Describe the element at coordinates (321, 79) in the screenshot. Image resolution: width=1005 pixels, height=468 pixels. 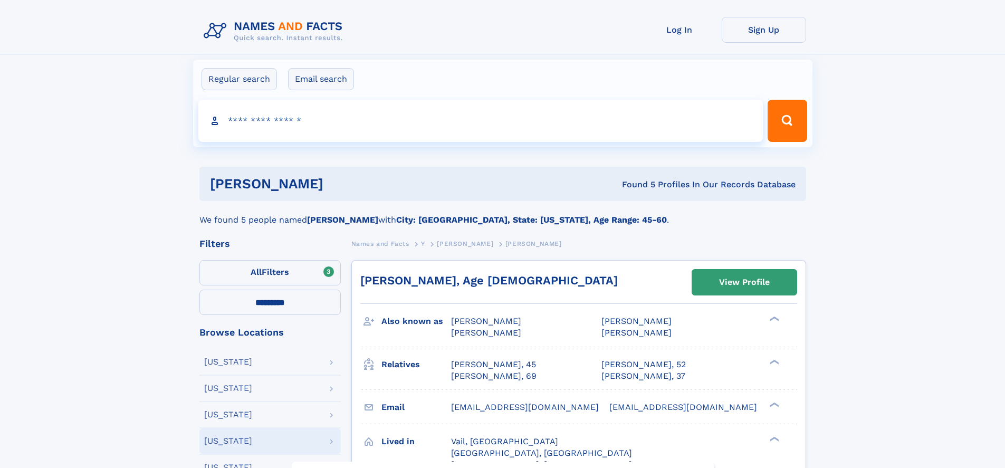
I see `label: Email search` at that location.